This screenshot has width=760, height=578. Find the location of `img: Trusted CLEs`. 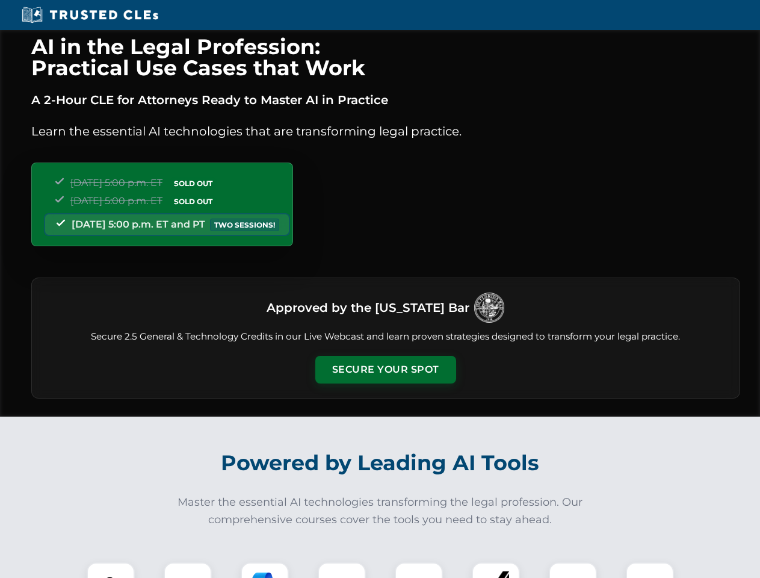

img: Trusted CLEs is located at coordinates (90, 15).